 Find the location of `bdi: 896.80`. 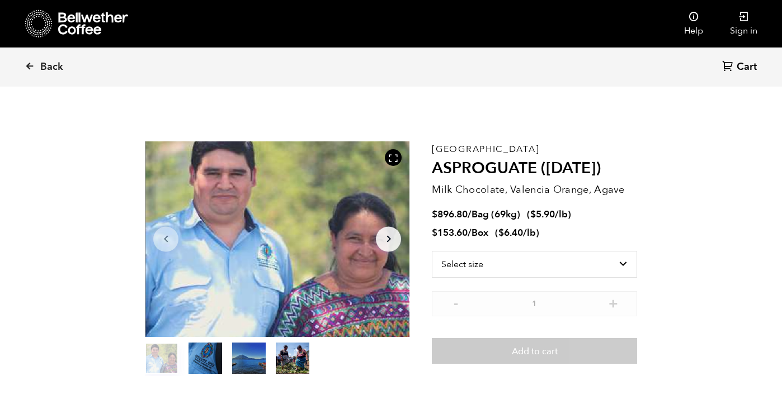

bdi: 896.80 is located at coordinates (449, 214).